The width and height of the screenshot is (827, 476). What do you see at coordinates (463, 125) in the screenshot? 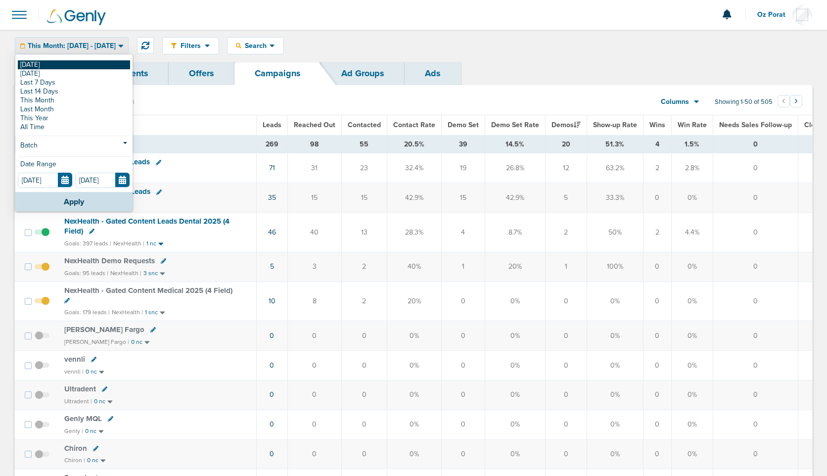
I see `span: Demo Set` at bounding box center [463, 125].